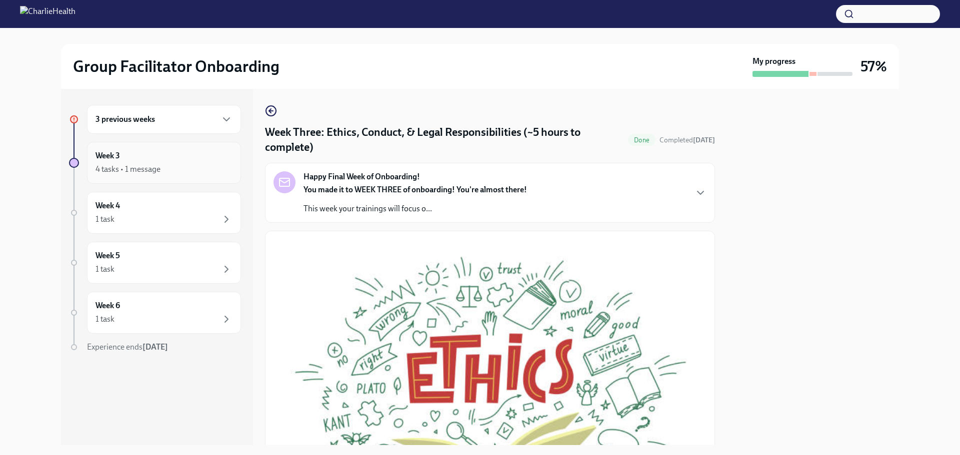  Describe the element at coordinates (687, 140) in the screenshot. I see `span: October 1st, 2025 18:38` at that location.